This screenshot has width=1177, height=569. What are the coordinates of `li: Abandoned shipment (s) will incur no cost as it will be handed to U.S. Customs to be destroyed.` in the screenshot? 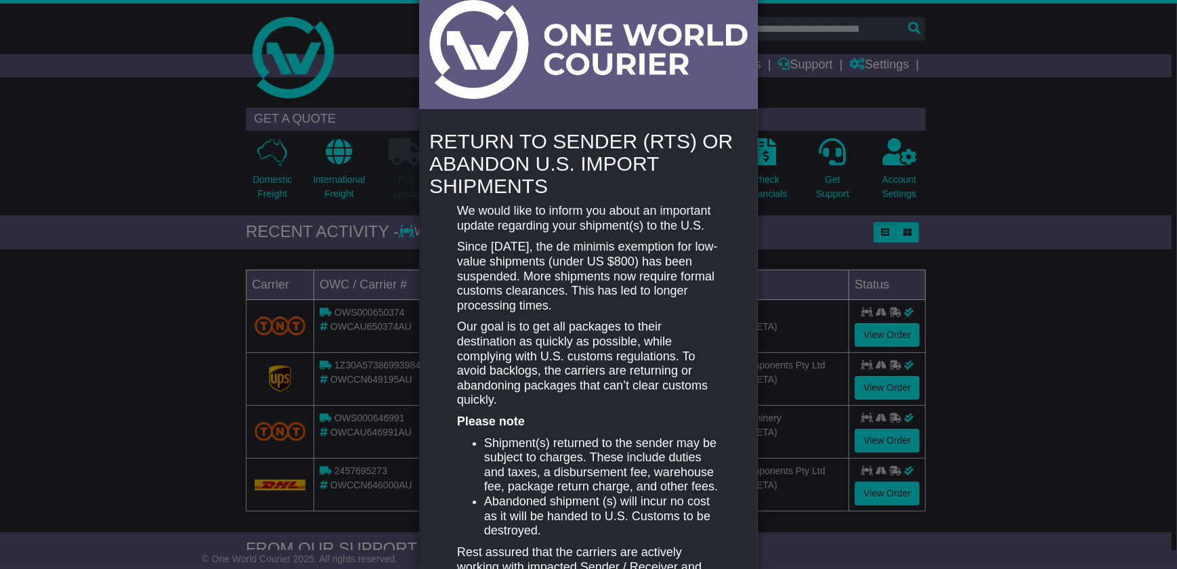 It's located at (602, 516).